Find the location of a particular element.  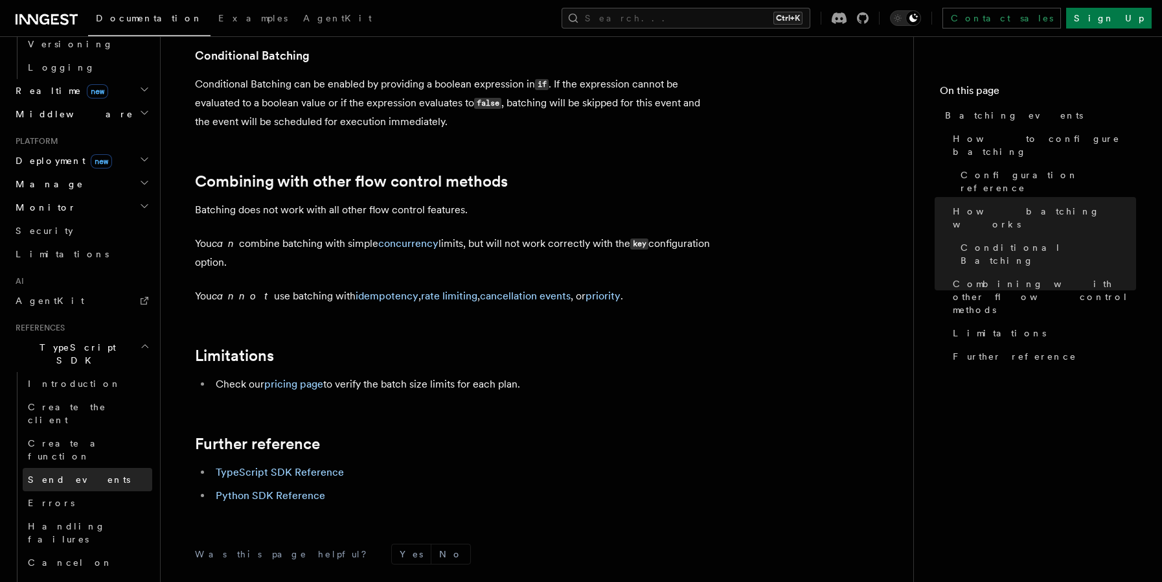

a: Batching events is located at coordinates (1038, 115).